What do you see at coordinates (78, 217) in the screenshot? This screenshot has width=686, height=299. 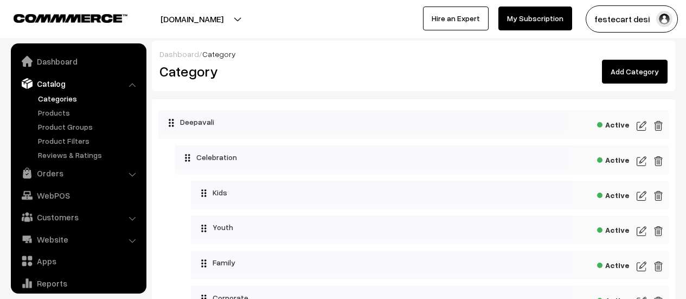 I see `a: Customers` at bounding box center [78, 217].